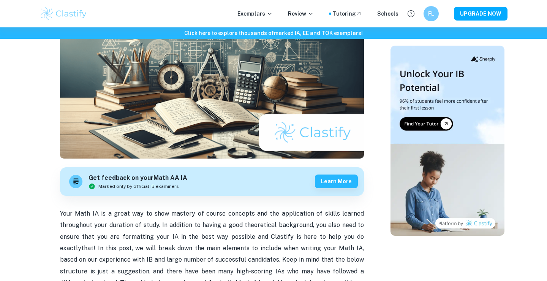 This screenshot has width=547, height=281. What do you see at coordinates (63, 14) in the screenshot?
I see `a: Clastify logo` at bounding box center [63, 14].